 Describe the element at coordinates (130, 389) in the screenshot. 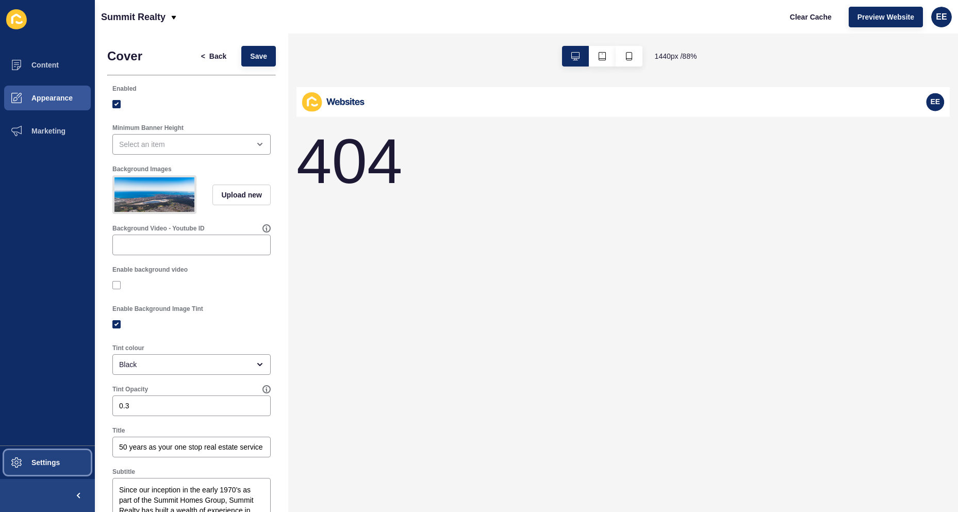

I see `label: Tint Opacity` at that location.